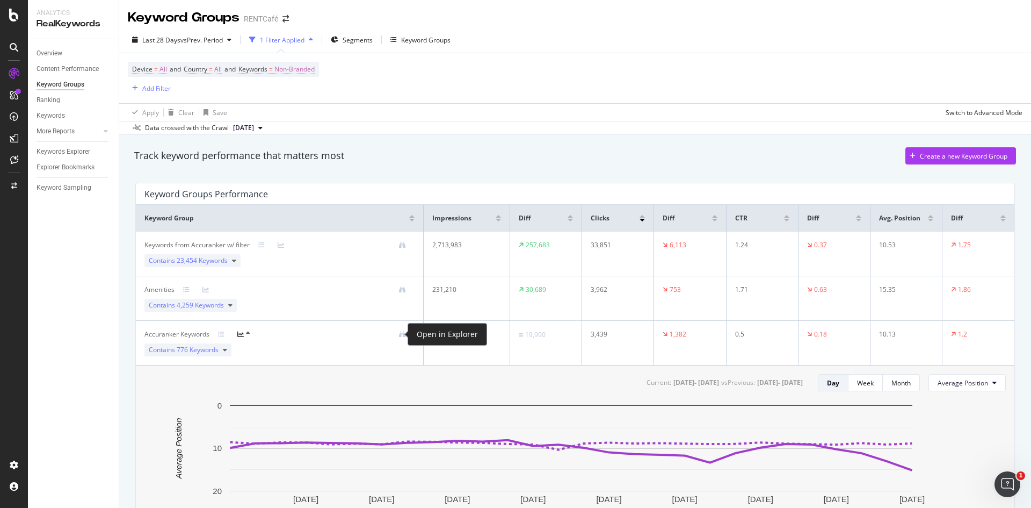 This screenshot has width=1031, height=508. I want to click on a: Keyword Sampling, so click(74, 187).